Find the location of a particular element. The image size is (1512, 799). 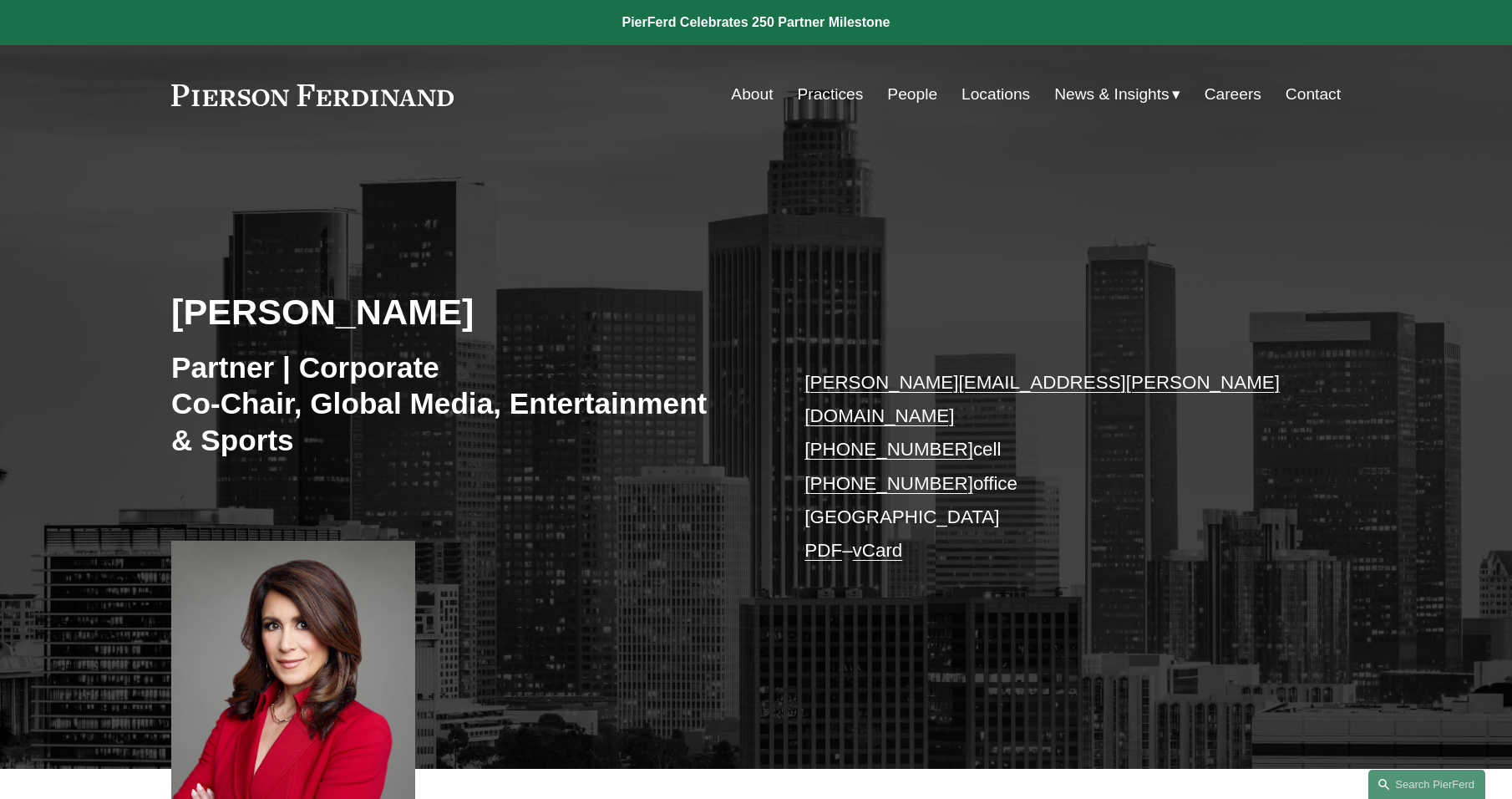

a: People is located at coordinates (912, 94).